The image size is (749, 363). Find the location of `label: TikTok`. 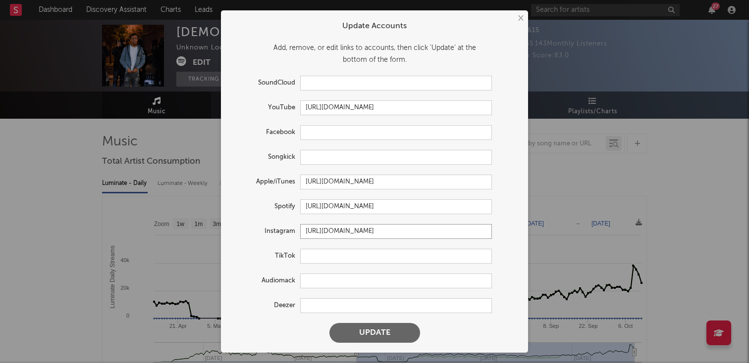

label: TikTok is located at coordinates (265, 257).